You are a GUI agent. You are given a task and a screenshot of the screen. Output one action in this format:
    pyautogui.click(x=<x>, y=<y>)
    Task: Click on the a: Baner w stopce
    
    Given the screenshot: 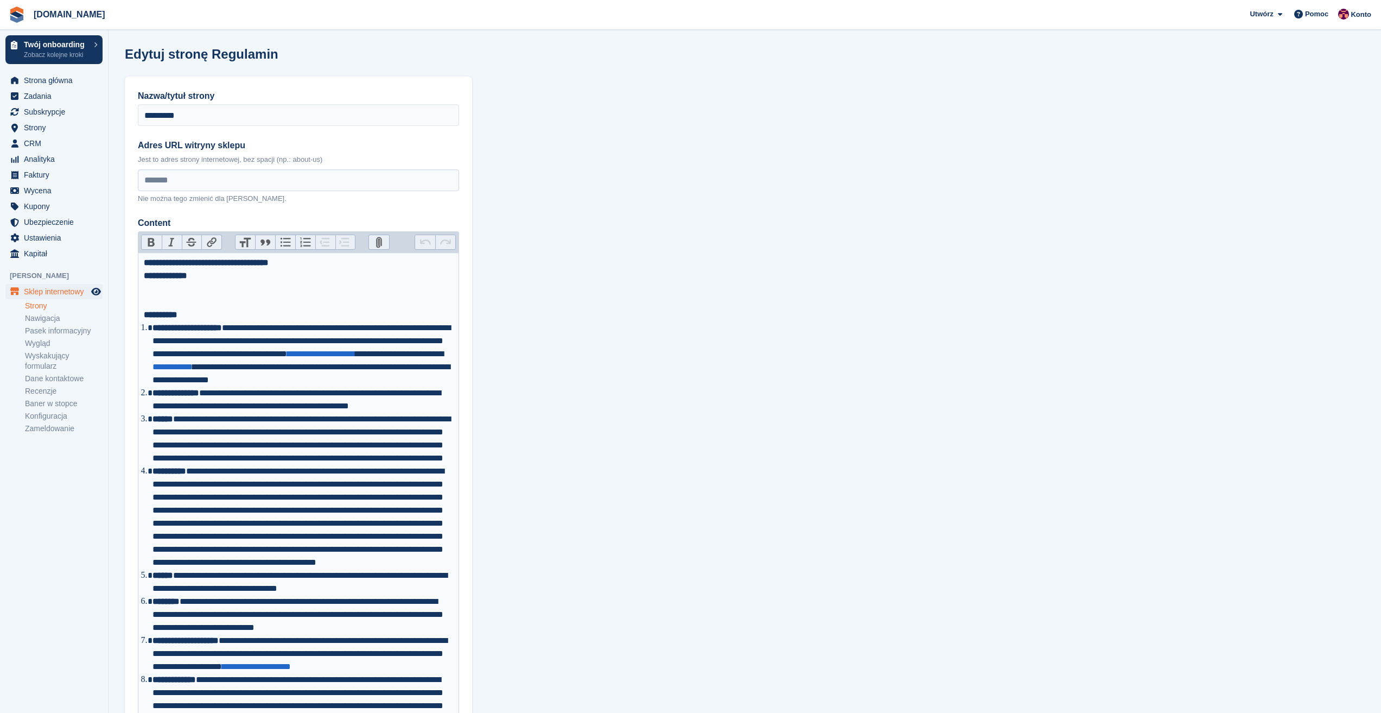 What is the action you would take?
    pyautogui.click(x=63, y=403)
    